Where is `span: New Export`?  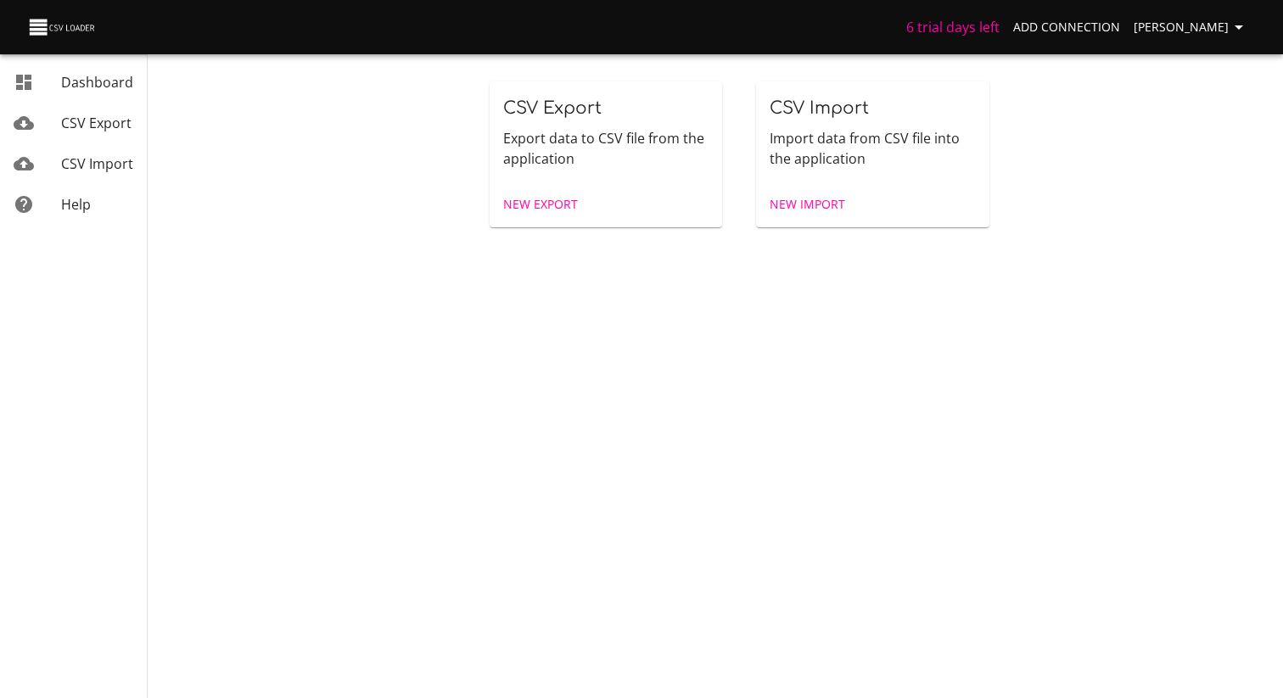
span: New Export is located at coordinates (540, 204).